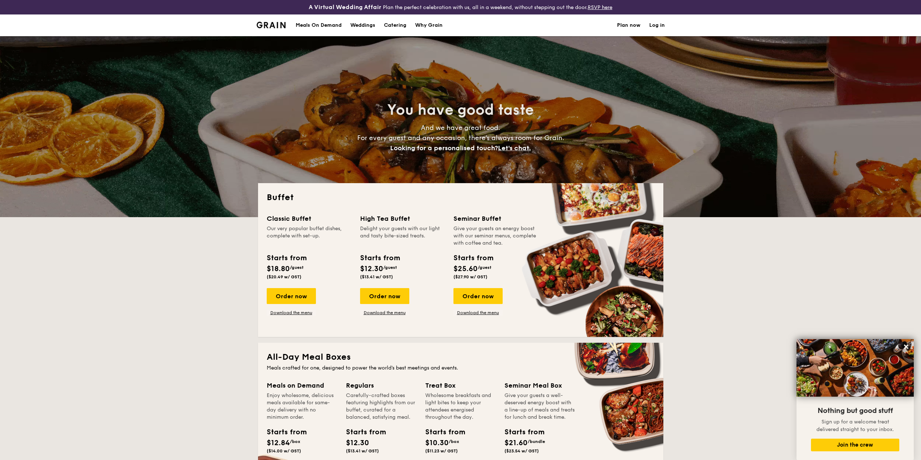 This screenshot has width=921, height=460. What do you see at coordinates (363, 25) in the screenshot?
I see `a: Weddings` at bounding box center [363, 25].